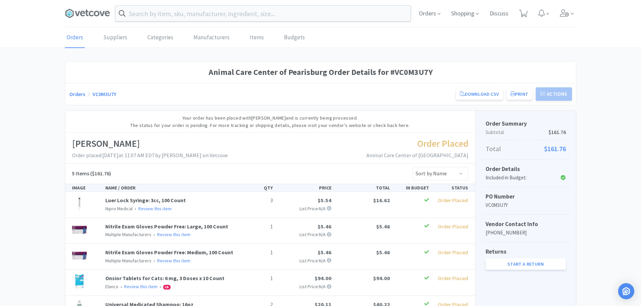 The width and height of the screenshot is (641, 306). I want to click on h5: Order Summary, so click(526, 124).